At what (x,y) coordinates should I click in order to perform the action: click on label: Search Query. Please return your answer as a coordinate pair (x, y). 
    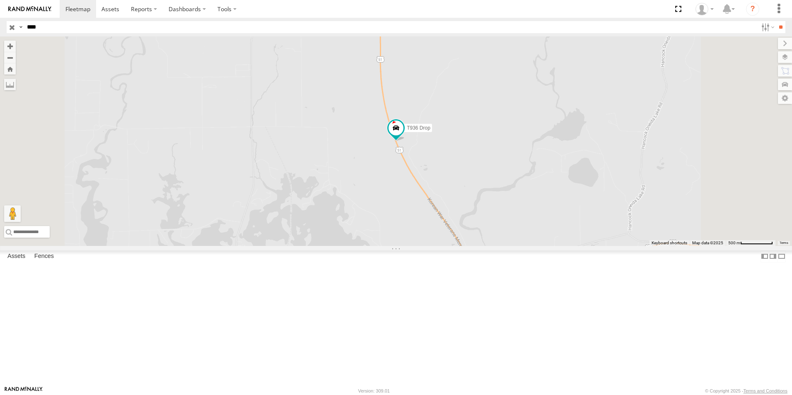
    Looking at the image, I should click on (21, 27).